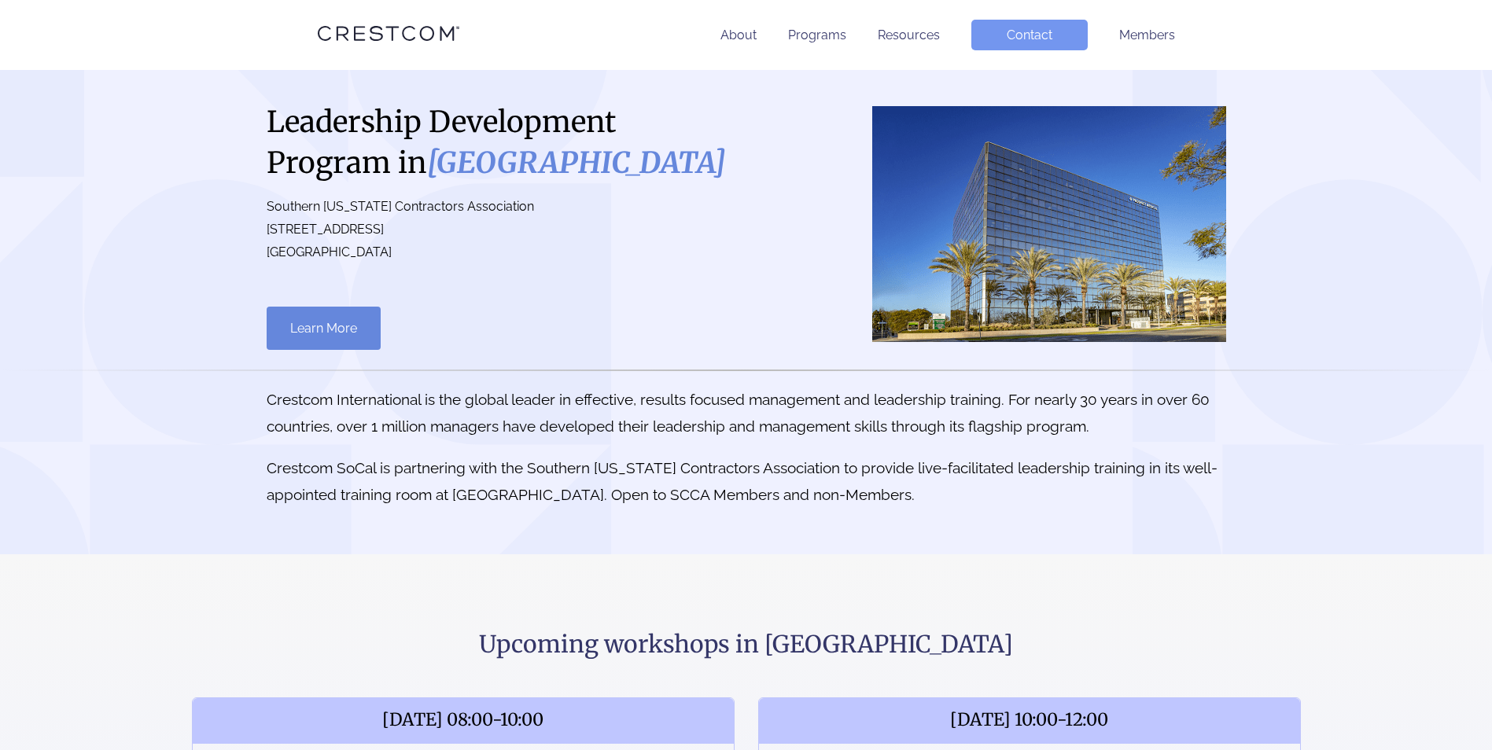 Image resolution: width=1492 pixels, height=750 pixels. I want to click on a: Contact, so click(1030, 35).